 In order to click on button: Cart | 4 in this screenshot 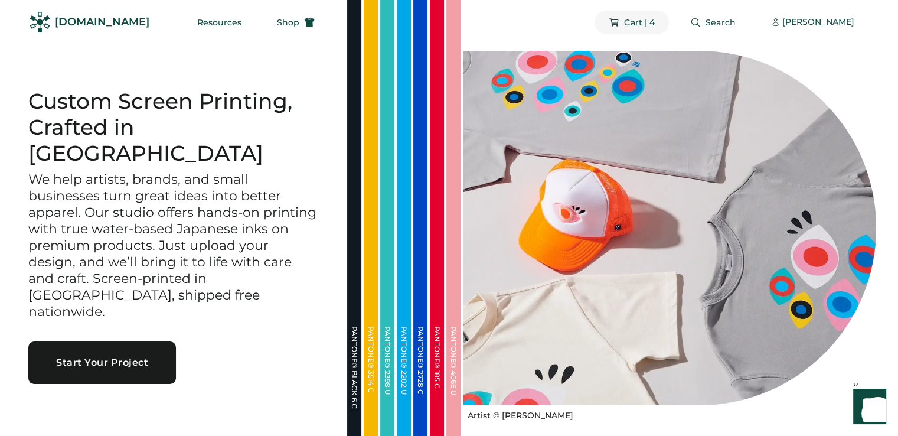, I will do `click(632, 22)`.